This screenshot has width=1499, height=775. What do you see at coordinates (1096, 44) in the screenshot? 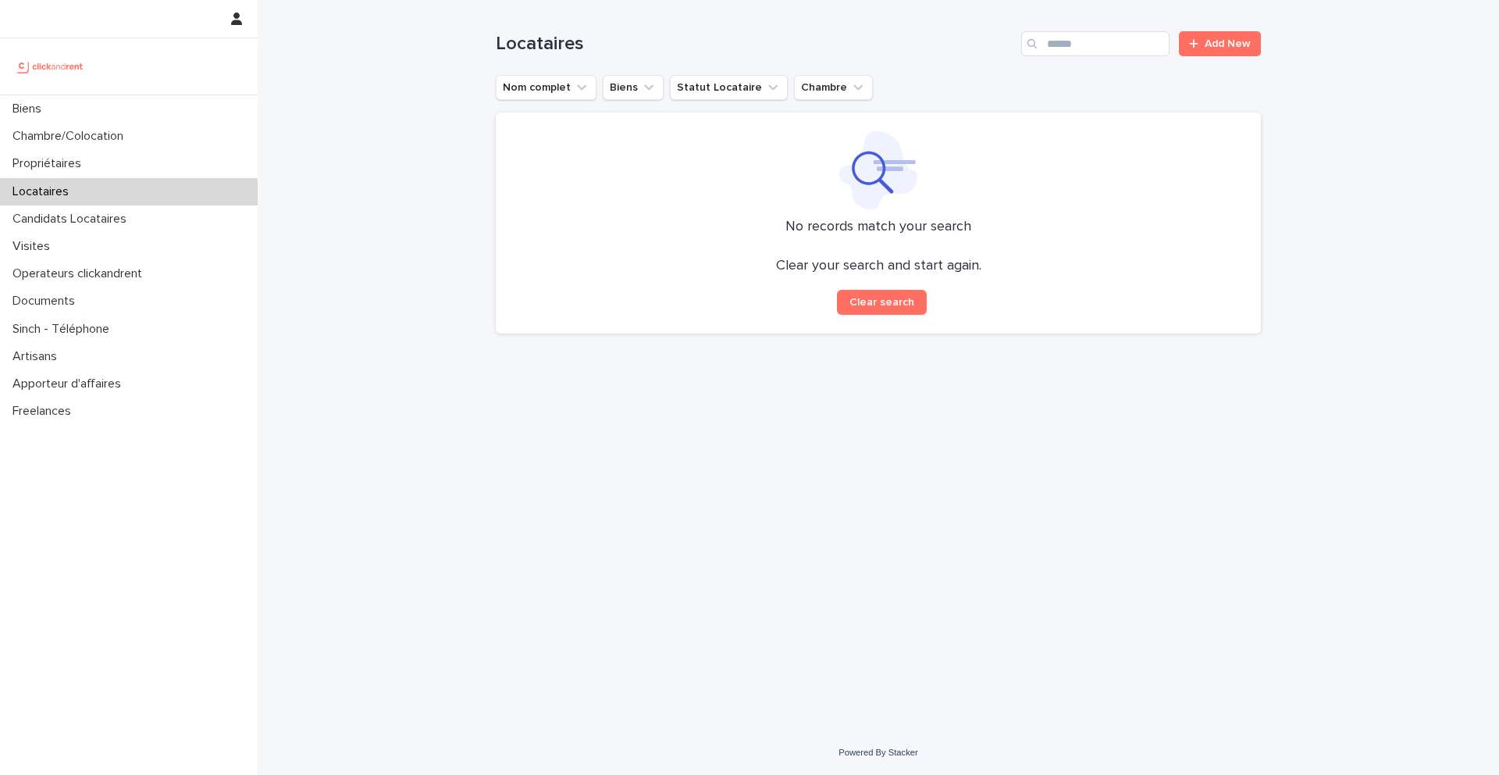
I see `input: Search` at bounding box center [1096, 44].